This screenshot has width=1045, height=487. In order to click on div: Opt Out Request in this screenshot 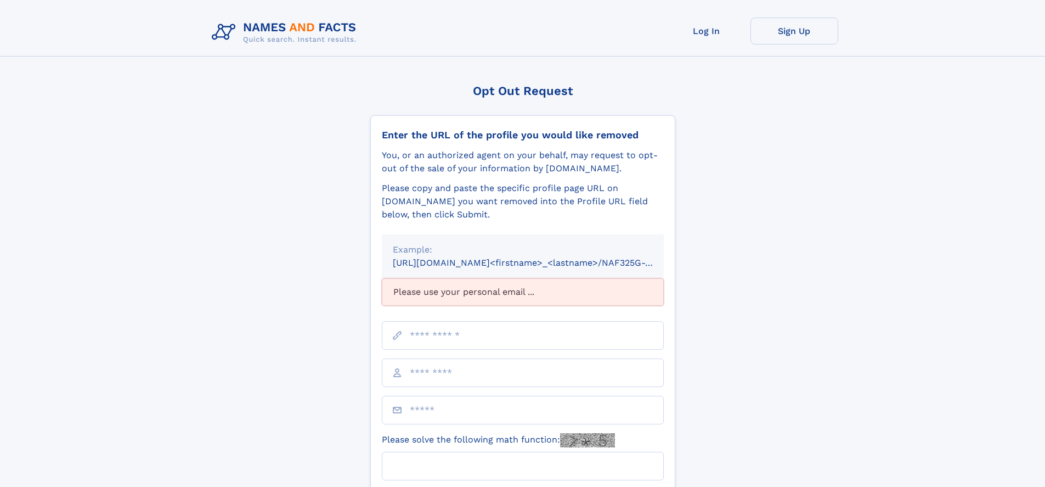, I will do `click(523, 91)`.